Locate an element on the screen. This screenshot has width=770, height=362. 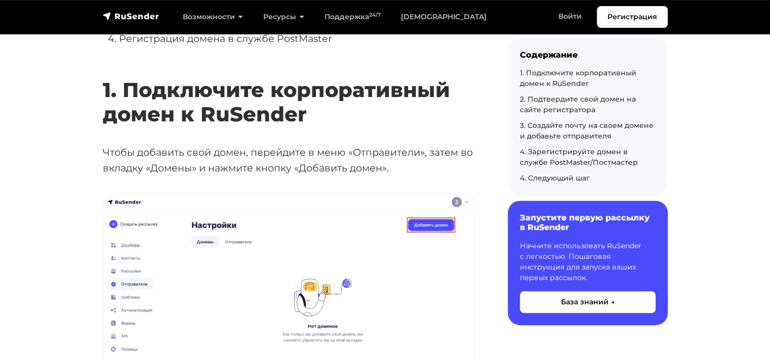
sup: 24/7 is located at coordinates (375, 15).